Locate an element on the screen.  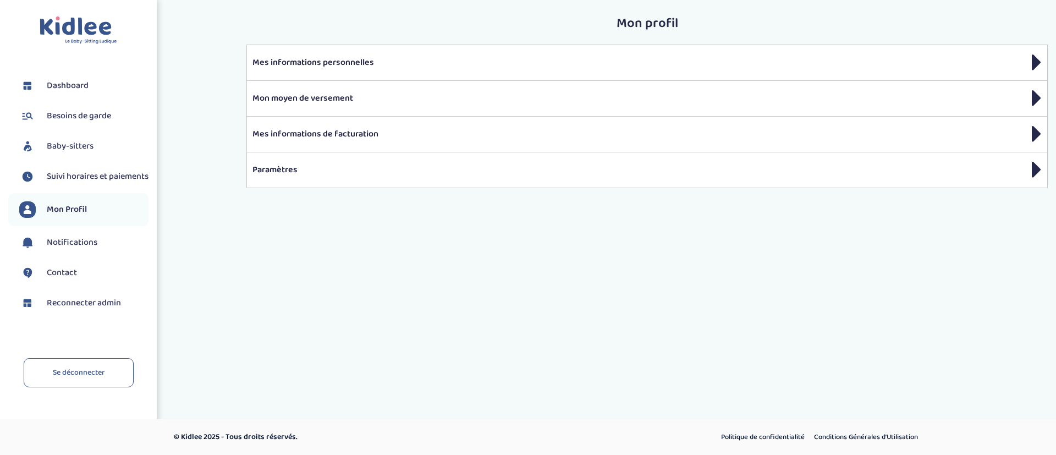
img: besoin.svg is located at coordinates (27, 116).